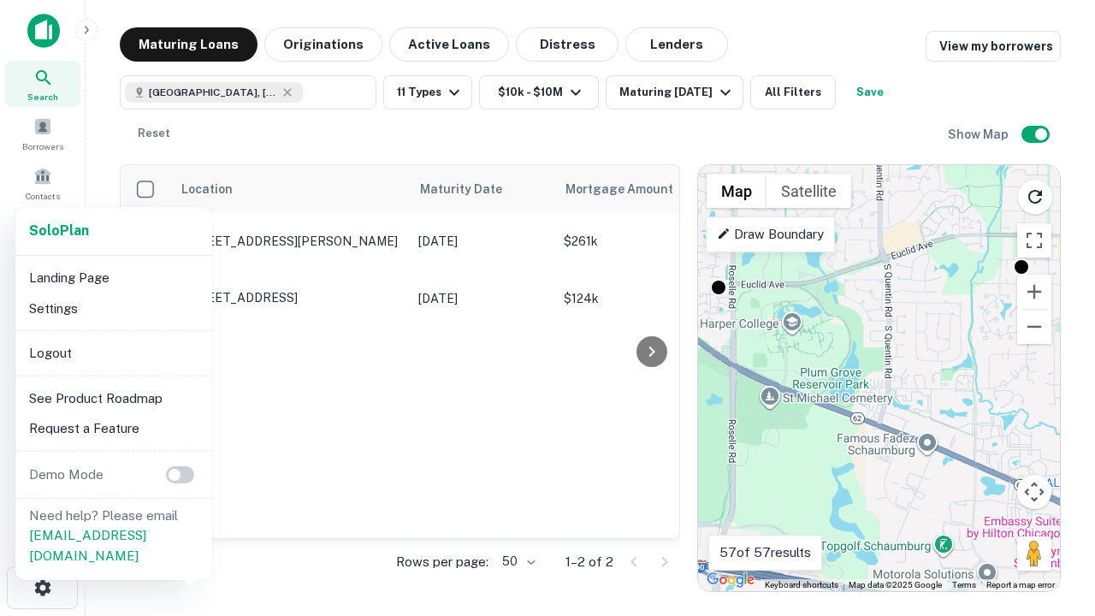 Image resolution: width=1095 pixels, height=616 pixels. I want to click on li: Logout, so click(114, 353).